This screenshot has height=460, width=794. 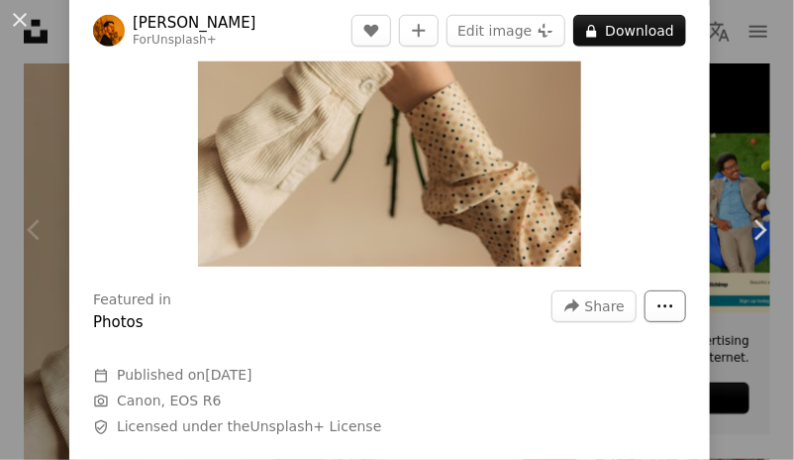 I want to click on h3: Featured in, so click(x=132, y=300).